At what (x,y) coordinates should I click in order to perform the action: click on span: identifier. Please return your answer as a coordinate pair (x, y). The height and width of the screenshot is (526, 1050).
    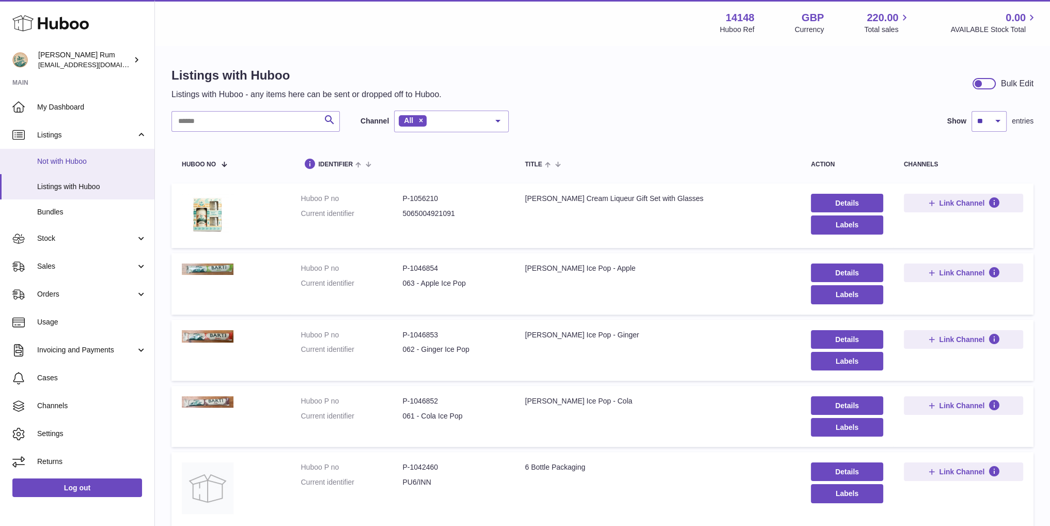
    Looking at the image, I should click on (335, 164).